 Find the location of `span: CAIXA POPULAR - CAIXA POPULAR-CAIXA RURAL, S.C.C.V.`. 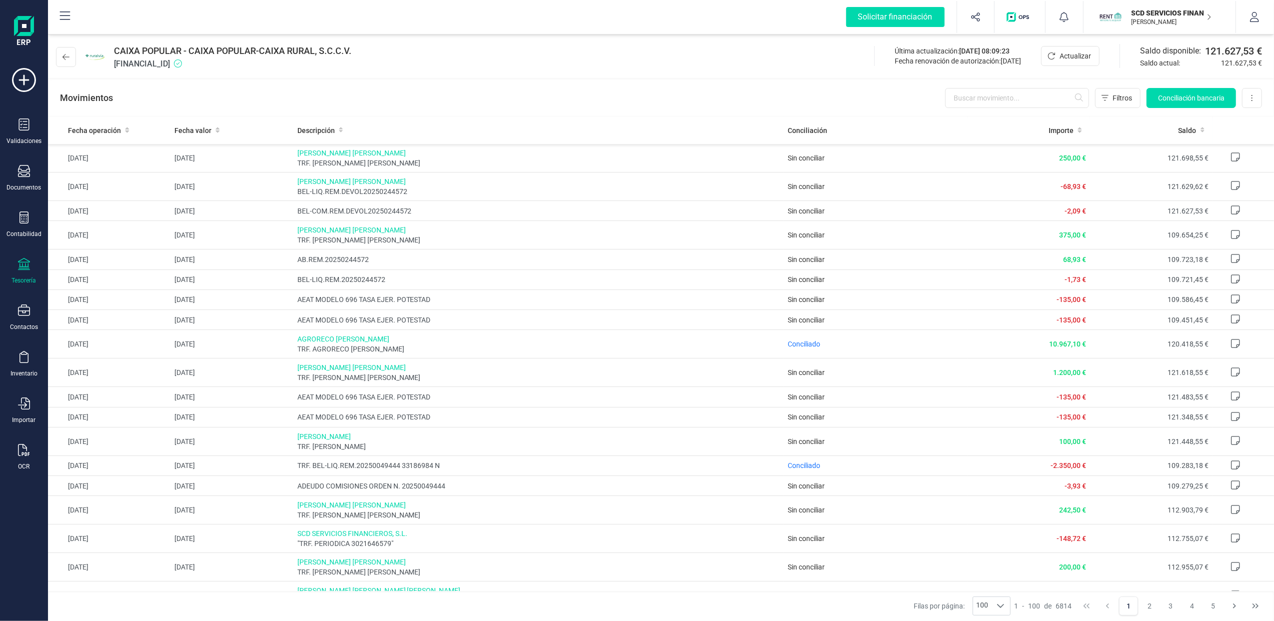

span: CAIXA POPULAR - CAIXA POPULAR-CAIXA RURAL, S.C.C.V. is located at coordinates (232, 51).